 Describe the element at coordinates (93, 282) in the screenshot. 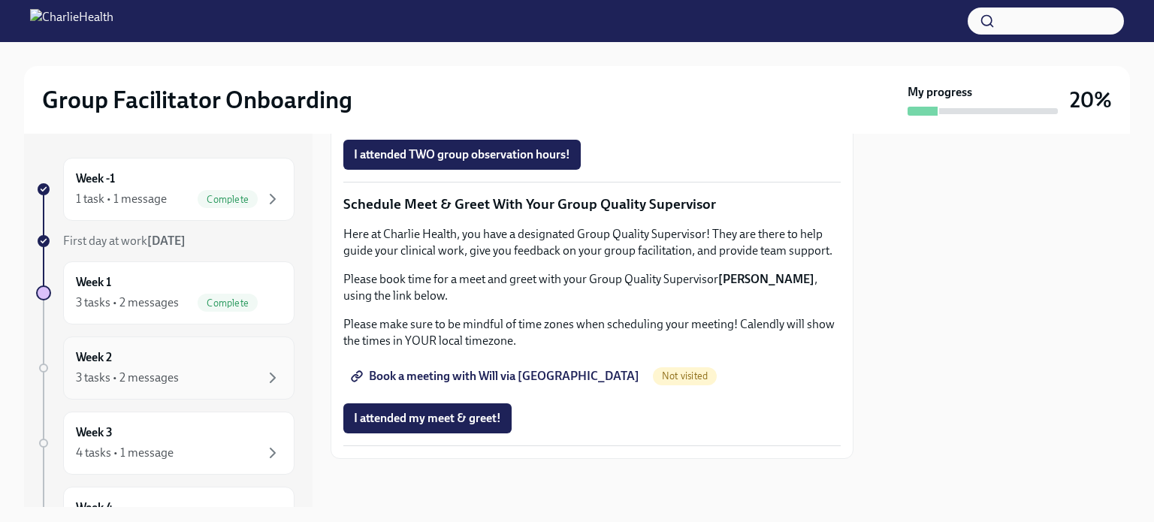

I see `h6: Week 1` at that location.